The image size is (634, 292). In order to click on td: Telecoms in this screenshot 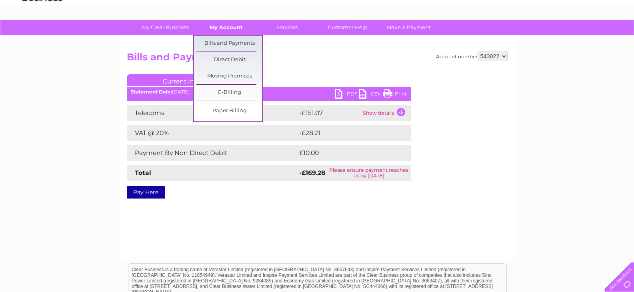, I will do `click(212, 113)`.